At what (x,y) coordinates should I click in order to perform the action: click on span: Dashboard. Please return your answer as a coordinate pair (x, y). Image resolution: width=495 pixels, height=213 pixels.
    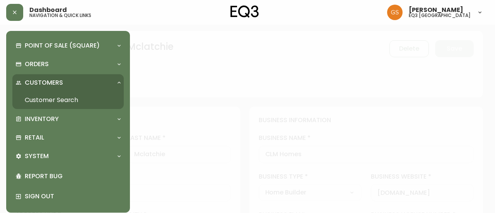
    Looking at the image, I should click on (48, 10).